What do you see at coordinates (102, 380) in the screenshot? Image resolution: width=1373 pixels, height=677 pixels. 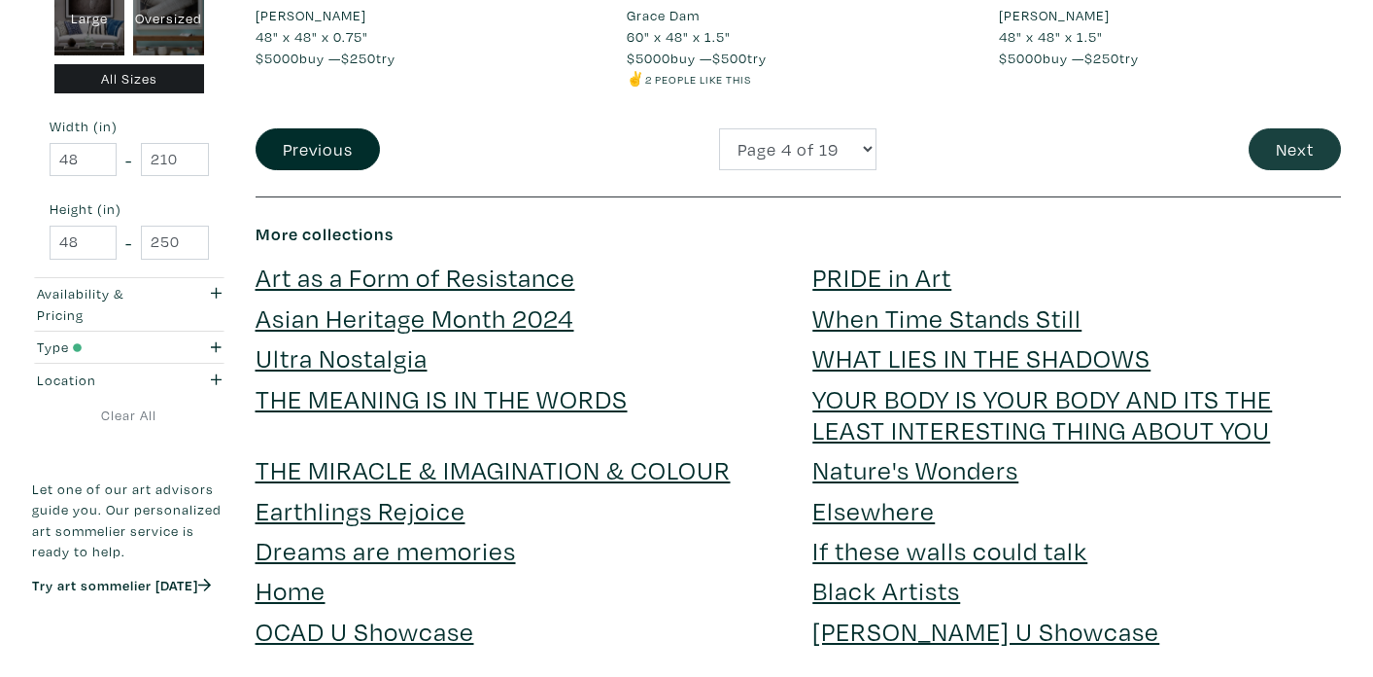 I see `div: Location` at bounding box center [102, 380].